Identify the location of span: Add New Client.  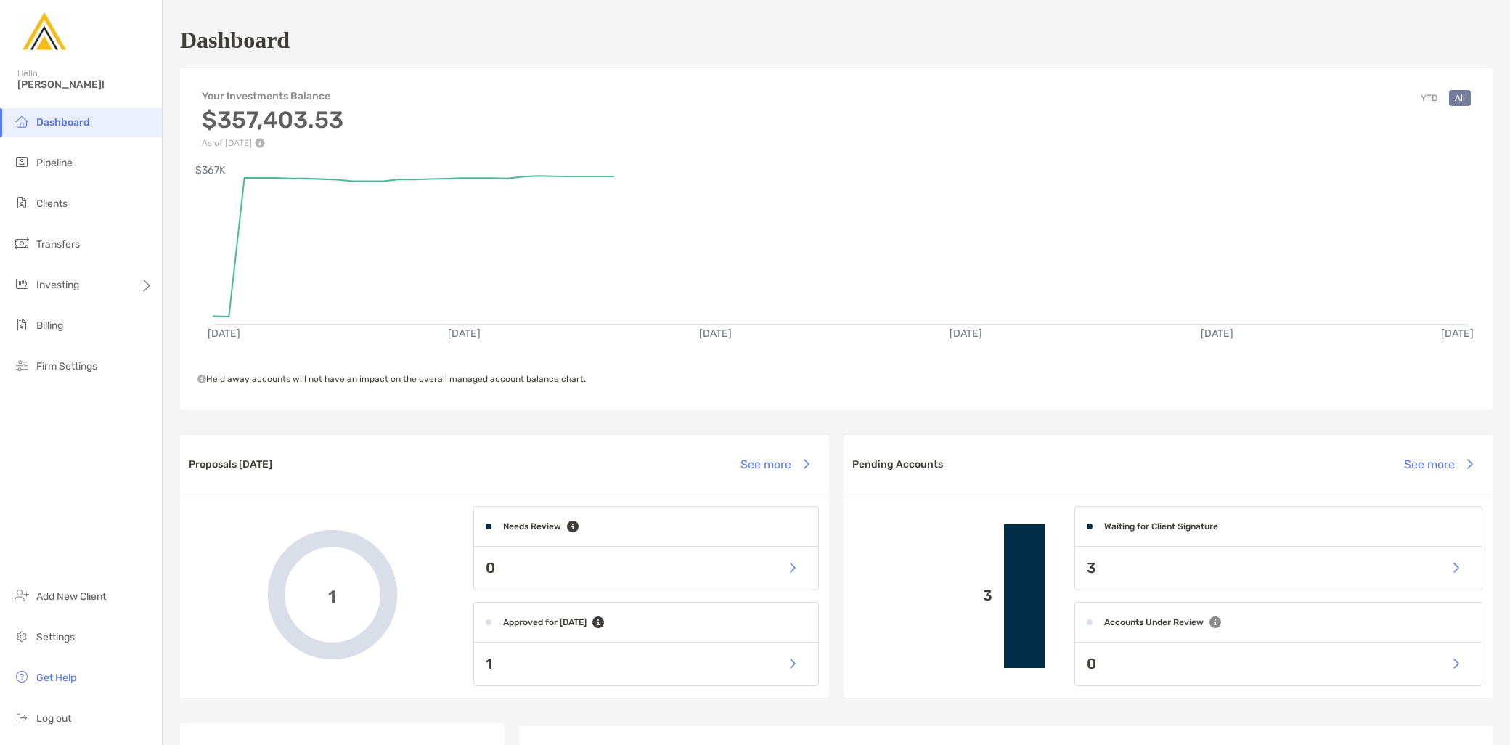
(71, 596).